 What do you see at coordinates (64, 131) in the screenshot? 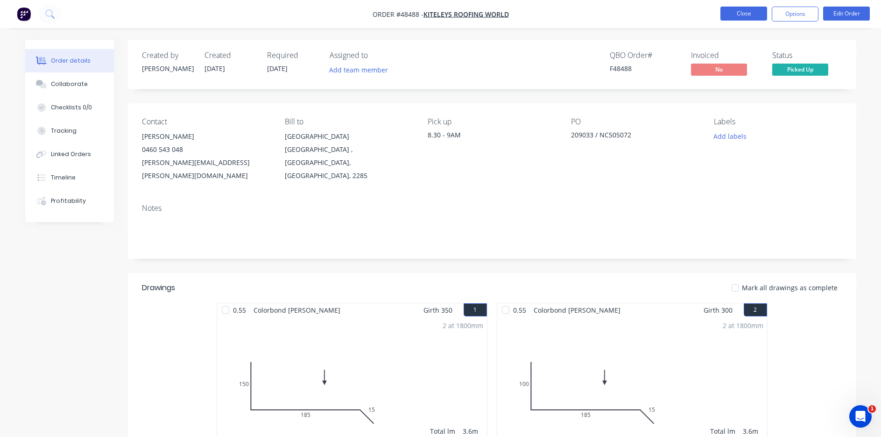
I see `div: Tracking` at bounding box center [64, 131].